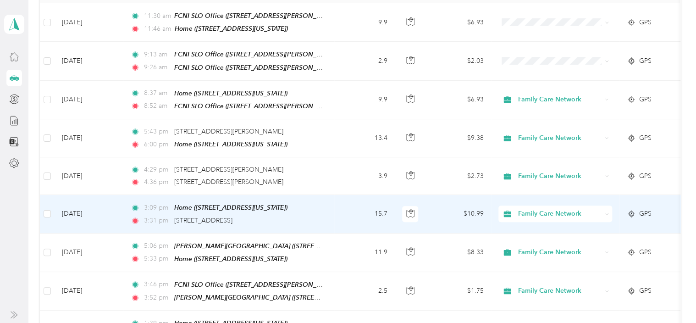 This screenshot has height=323, width=696. Describe the element at coordinates (459, 253) in the screenshot. I see `td: $8.33` at that location.